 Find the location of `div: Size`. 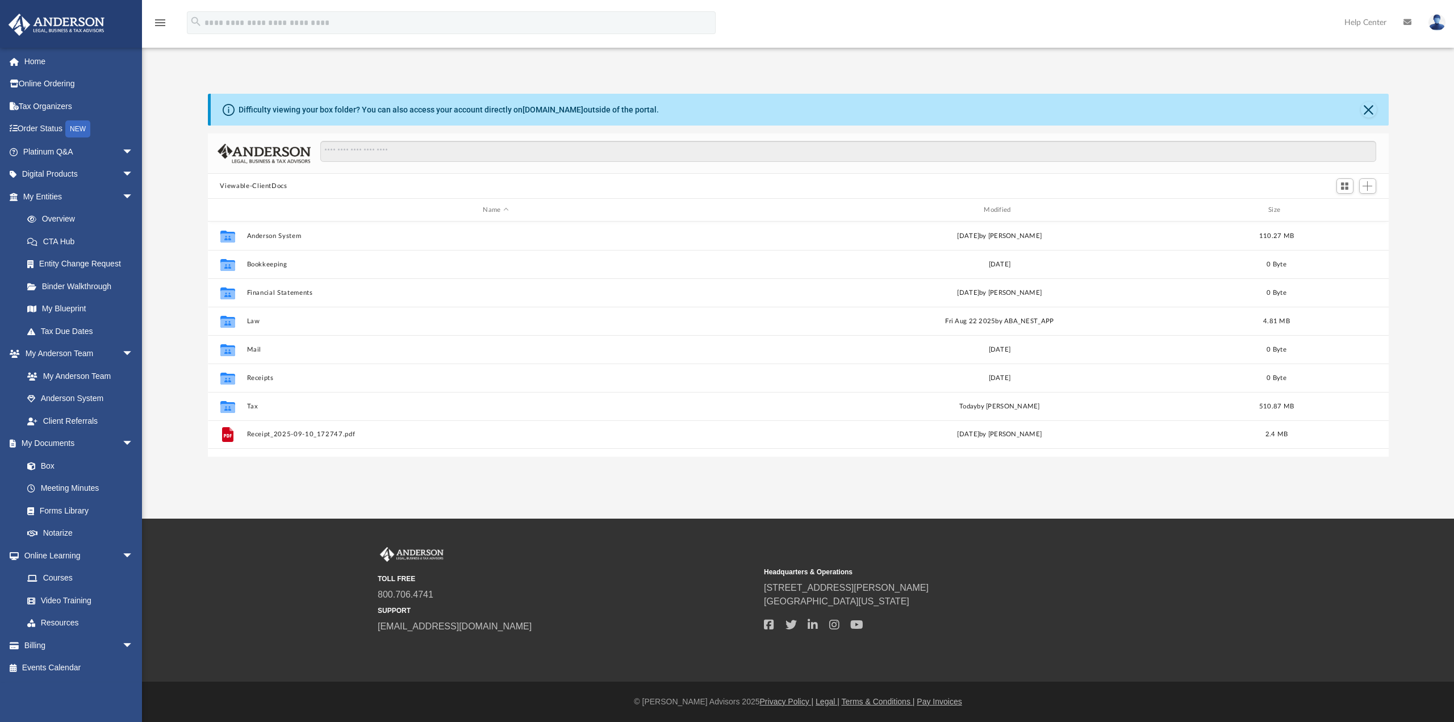

div: Size is located at coordinates (1277, 210).